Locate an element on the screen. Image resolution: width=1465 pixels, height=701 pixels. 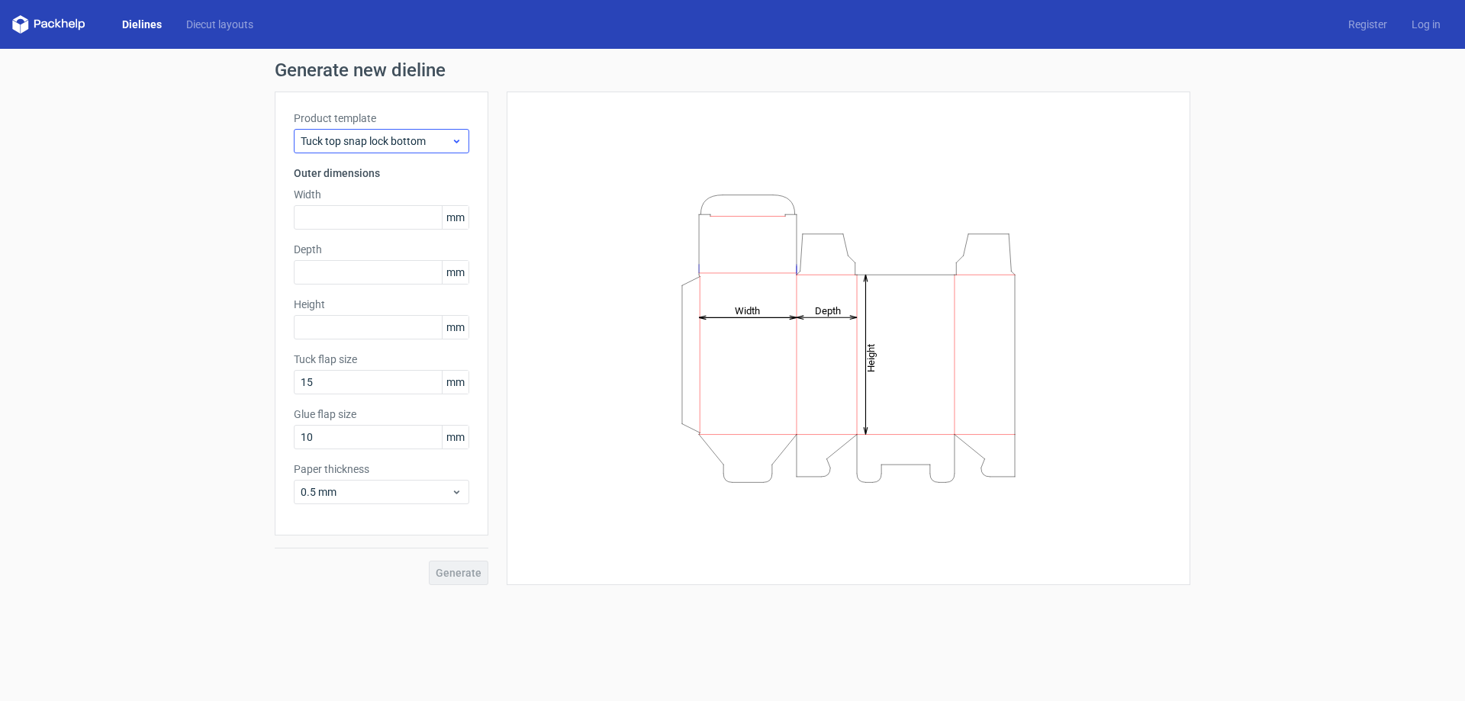
label: Glue flap size is located at coordinates (382, 414).